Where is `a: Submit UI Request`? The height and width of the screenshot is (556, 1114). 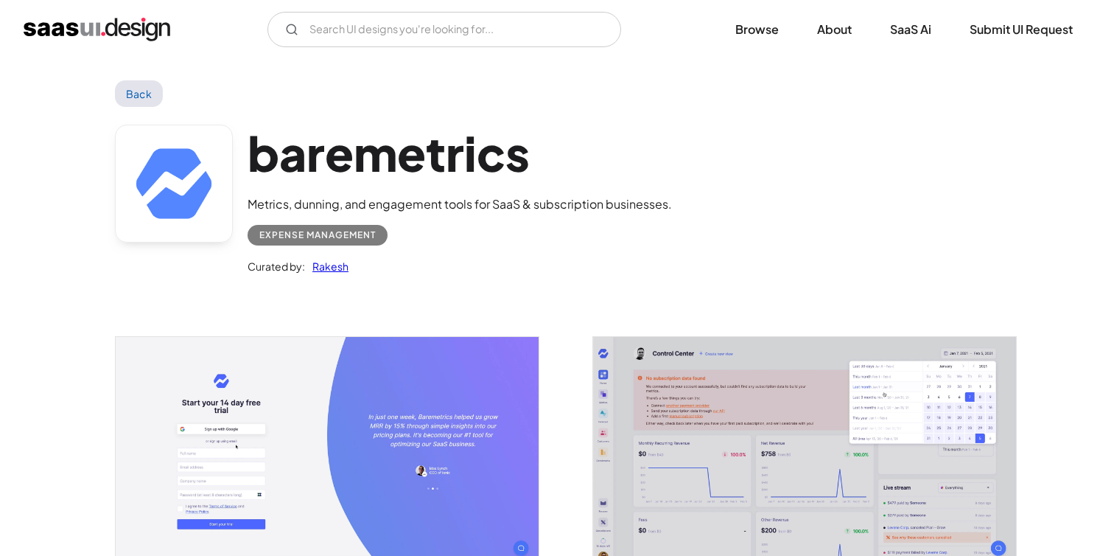 a: Submit UI Request is located at coordinates (1021, 29).